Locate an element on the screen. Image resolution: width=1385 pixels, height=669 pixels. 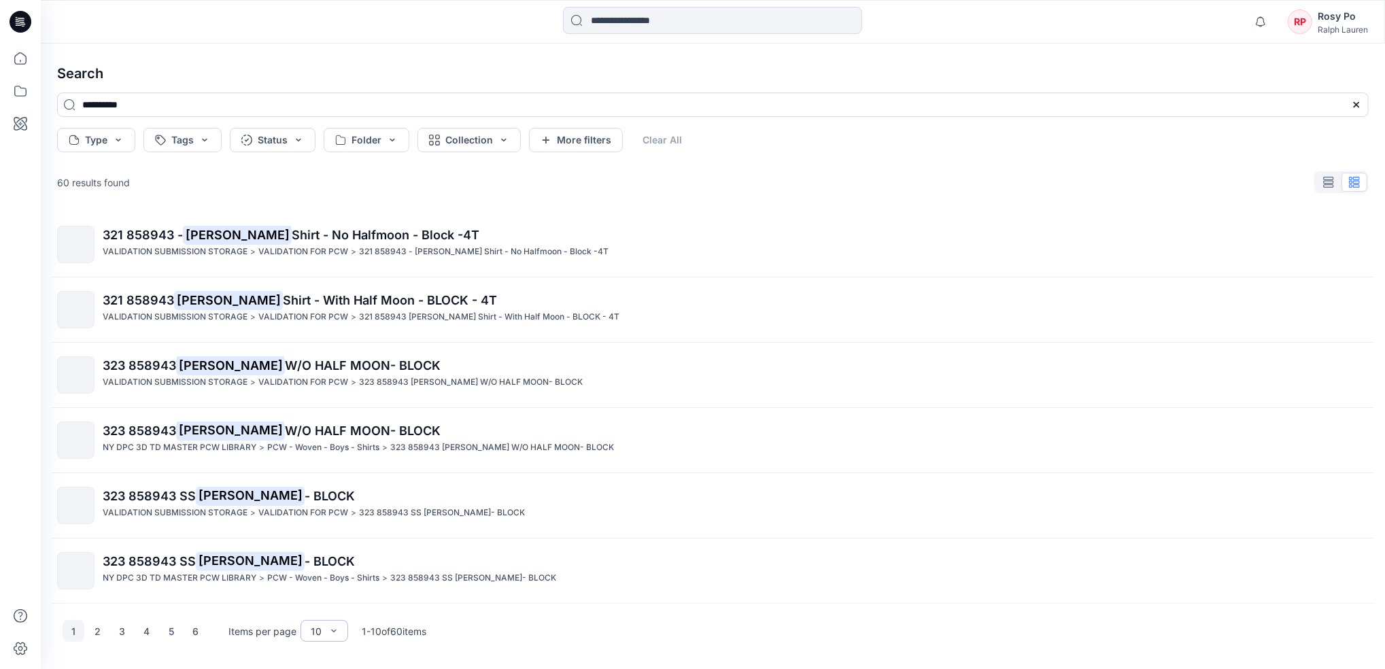
div: RP is located at coordinates (1300, 22).